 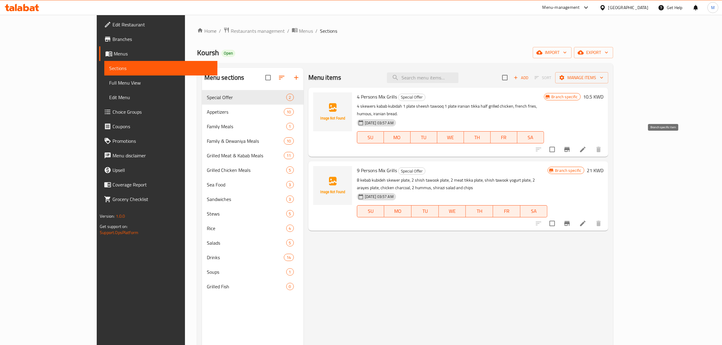 I want to click on span: Coupons, so click(x=163, y=127).